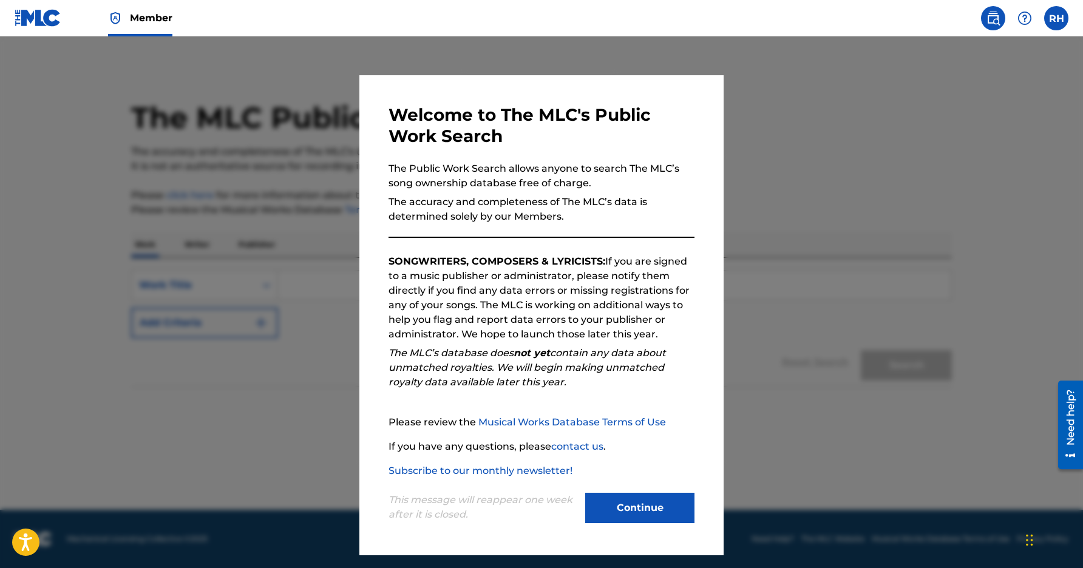 This screenshot has height=568, width=1083. What do you see at coordinates (497, 261) in the screenshot?
I see `strong: SONGWRITERS, COMPOSERS & LYRICISTS:` at bounding box center [497, 261].